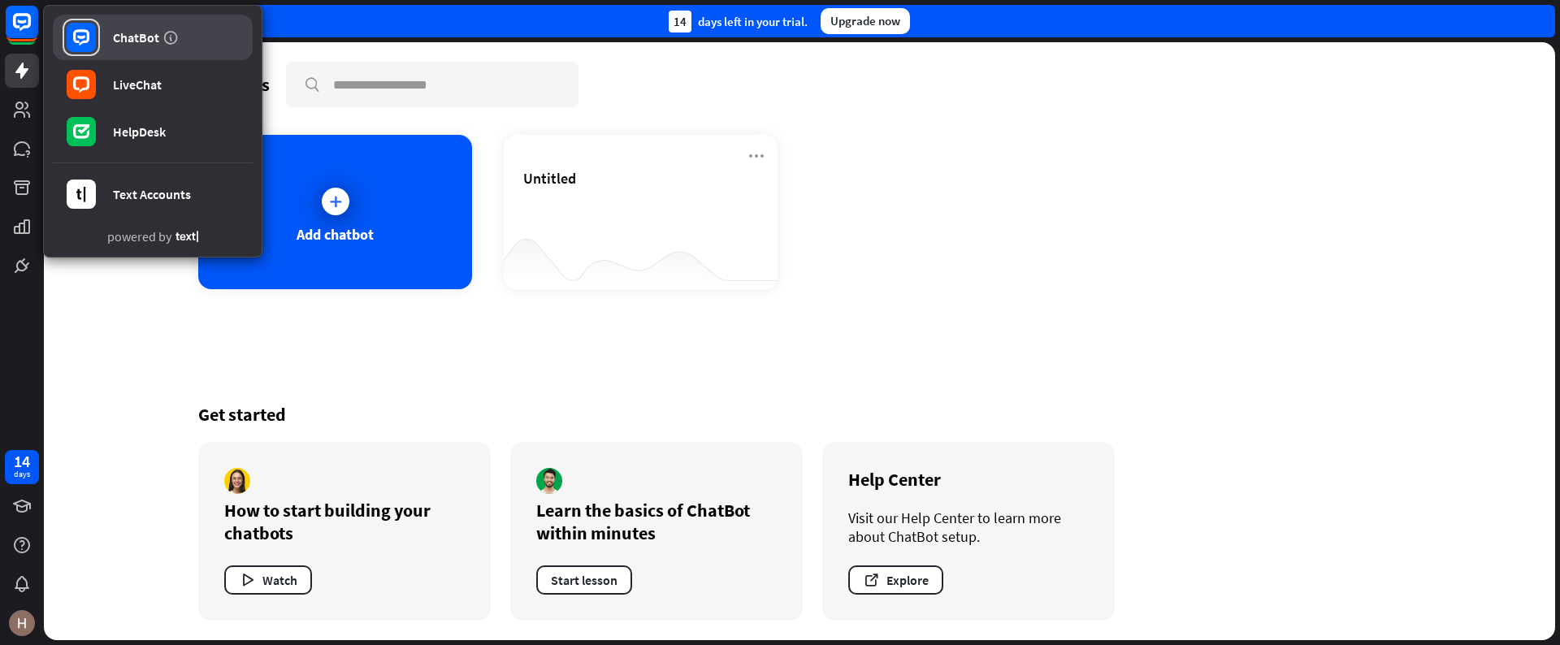 The width and height of the screenshot is (1560, 645). Describe the element at coordinates (335, 234) in the screenshot. I see `div: Add chatbot` at that location.